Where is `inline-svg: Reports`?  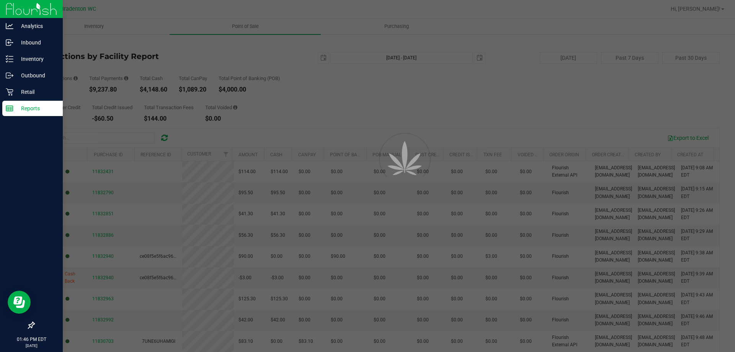
inline-svg: Reports is located at coordinates (10, 108).